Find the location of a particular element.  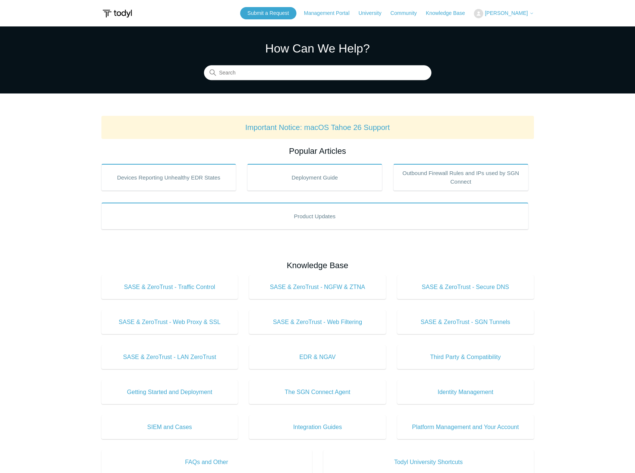

a: Platform Management and Your Account is located at coordinates (465, 427).